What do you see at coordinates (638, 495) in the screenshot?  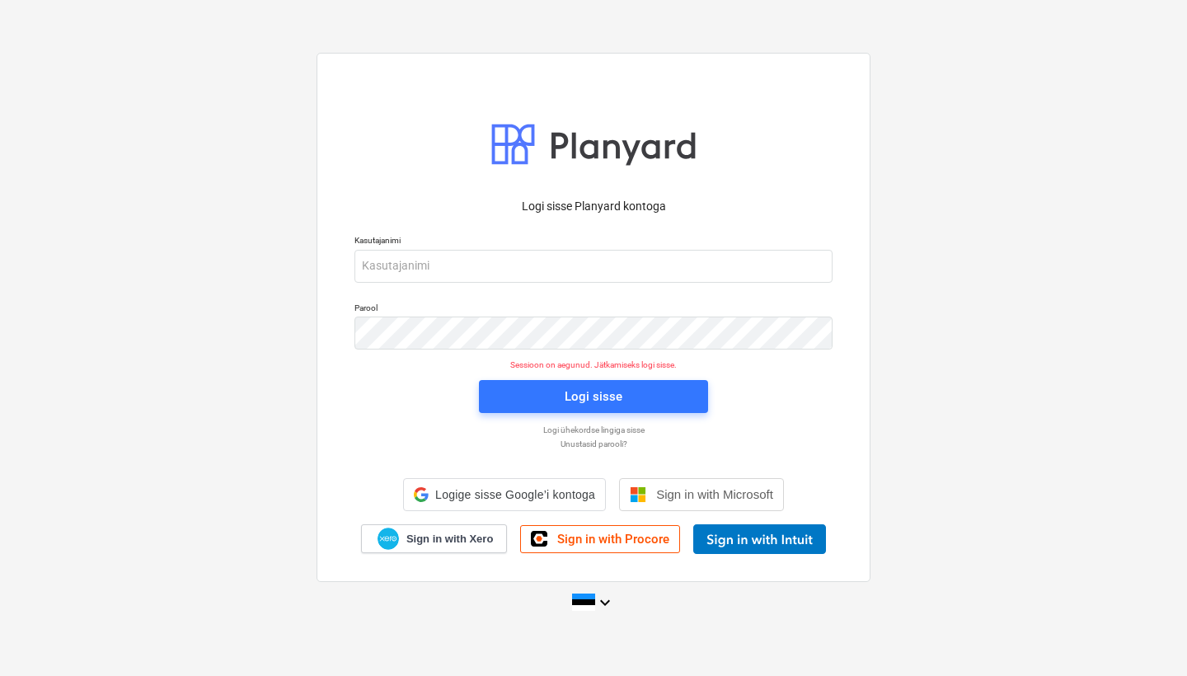 I see `img: Microsoft logo` at bounding box center [638, 495].